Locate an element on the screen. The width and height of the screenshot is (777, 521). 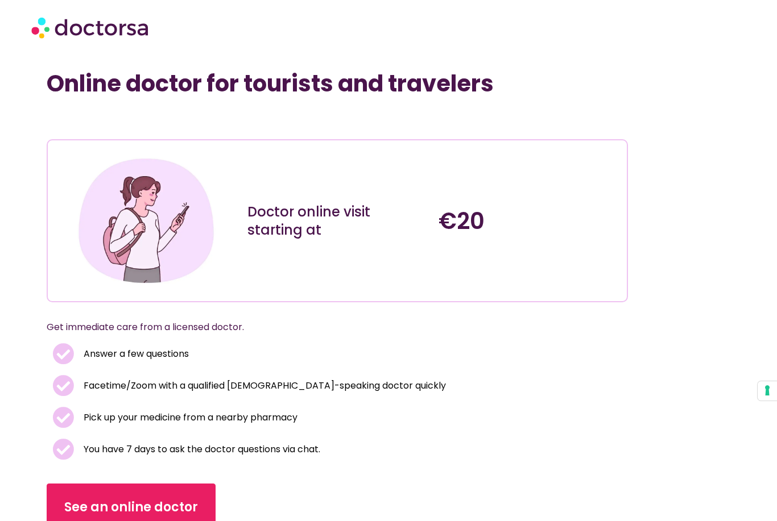
div: Doctor online visit starting at is located at coordinates (337, 221).